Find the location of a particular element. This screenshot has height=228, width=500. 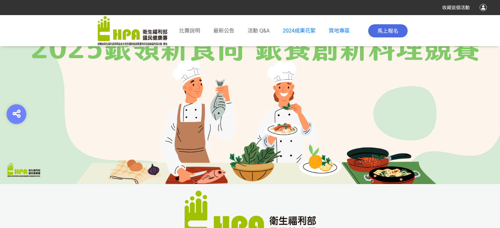

a: 比賽說明 is located at coordinates (190, 31).